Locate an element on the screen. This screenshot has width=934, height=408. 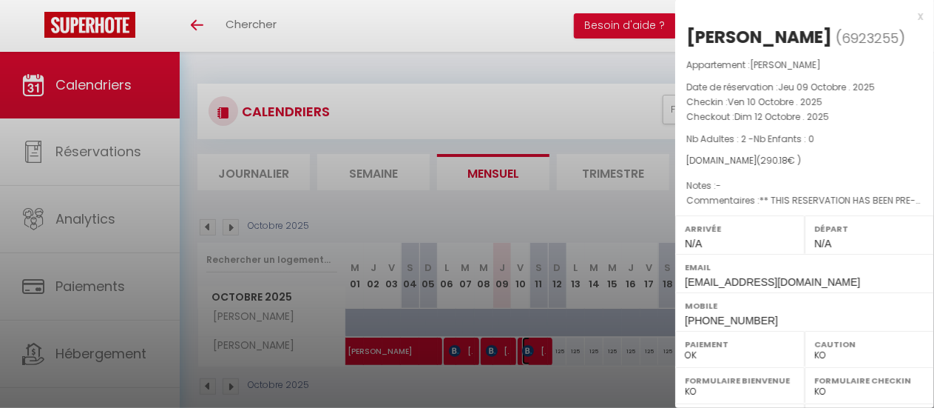
label: Mobile is located at coordinates (805, 305).